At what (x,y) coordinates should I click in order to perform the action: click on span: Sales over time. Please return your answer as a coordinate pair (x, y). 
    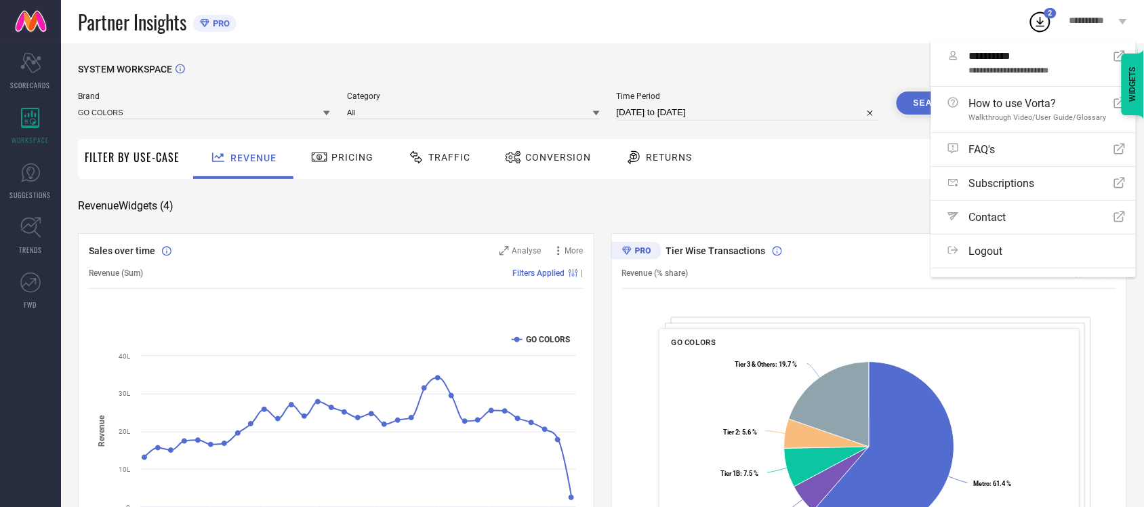
    Looking at the image, I should click on (122, 251).